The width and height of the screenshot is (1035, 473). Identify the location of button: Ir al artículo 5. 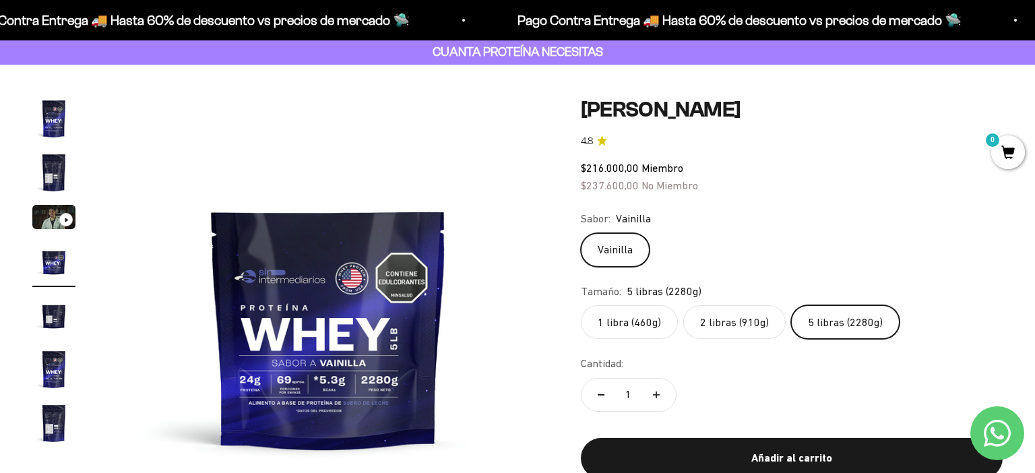
(54, 317).